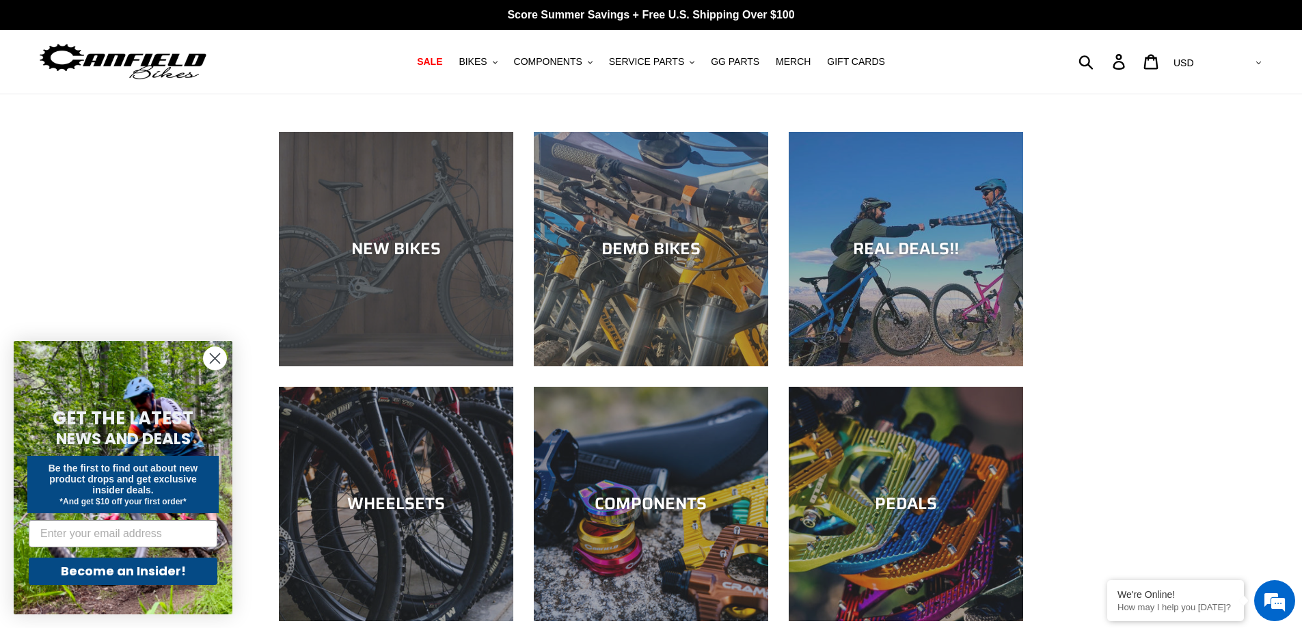 This screenshot has width=1302, height=628. Describe the element at coordinates (1175, 607) in the screenshot. I see `p: How may I help you today?` at that location.